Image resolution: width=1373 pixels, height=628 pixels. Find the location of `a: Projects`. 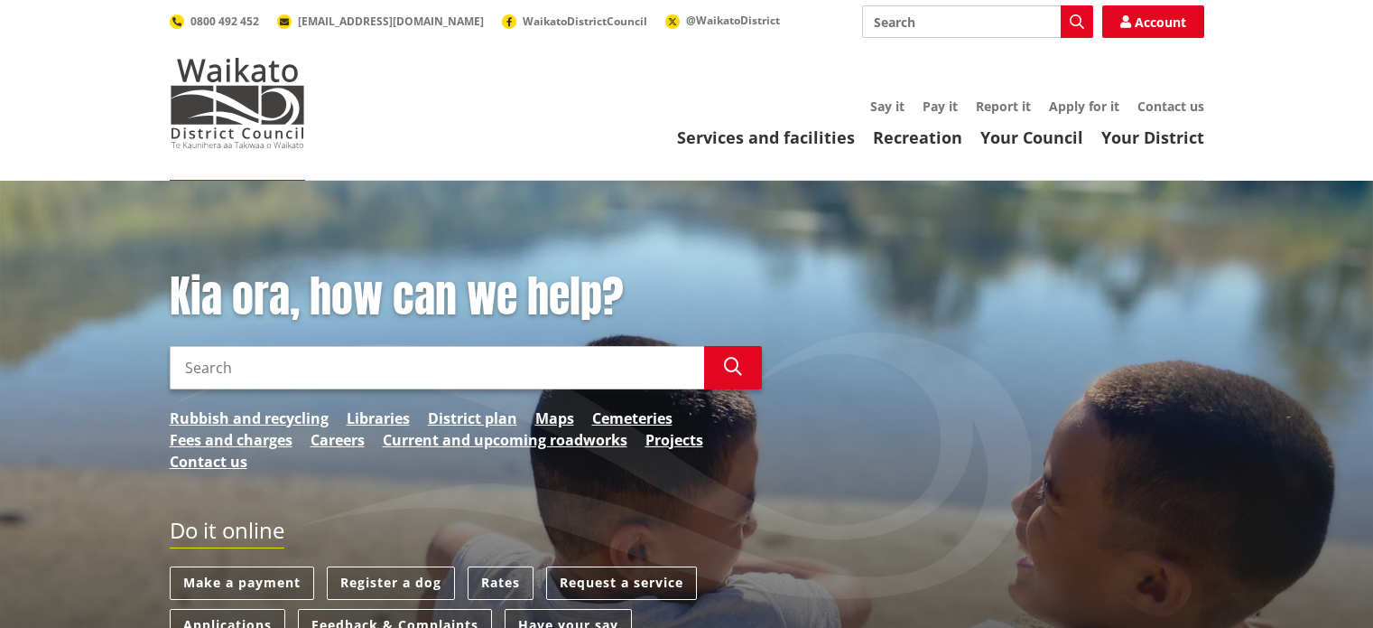

a: Projects is located at coordinates (675, 440).